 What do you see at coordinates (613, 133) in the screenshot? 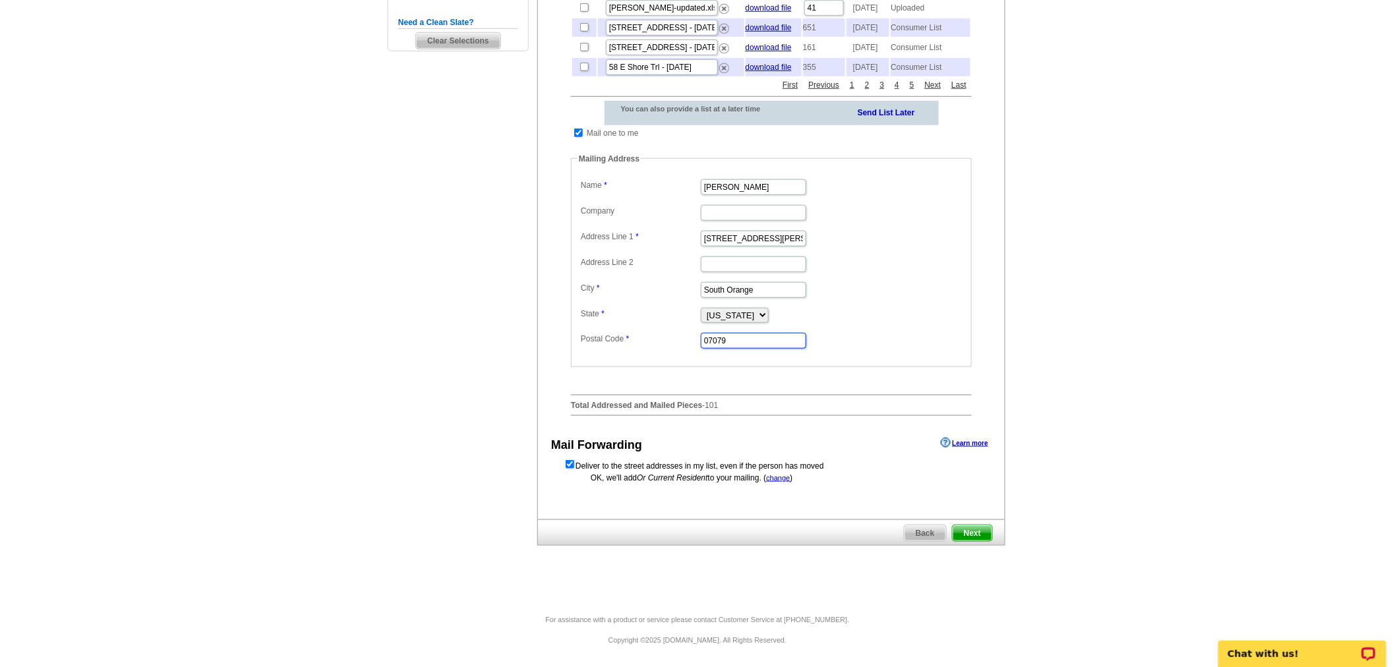
I see `td: Mail one to me` at bounding box center [613, 133].